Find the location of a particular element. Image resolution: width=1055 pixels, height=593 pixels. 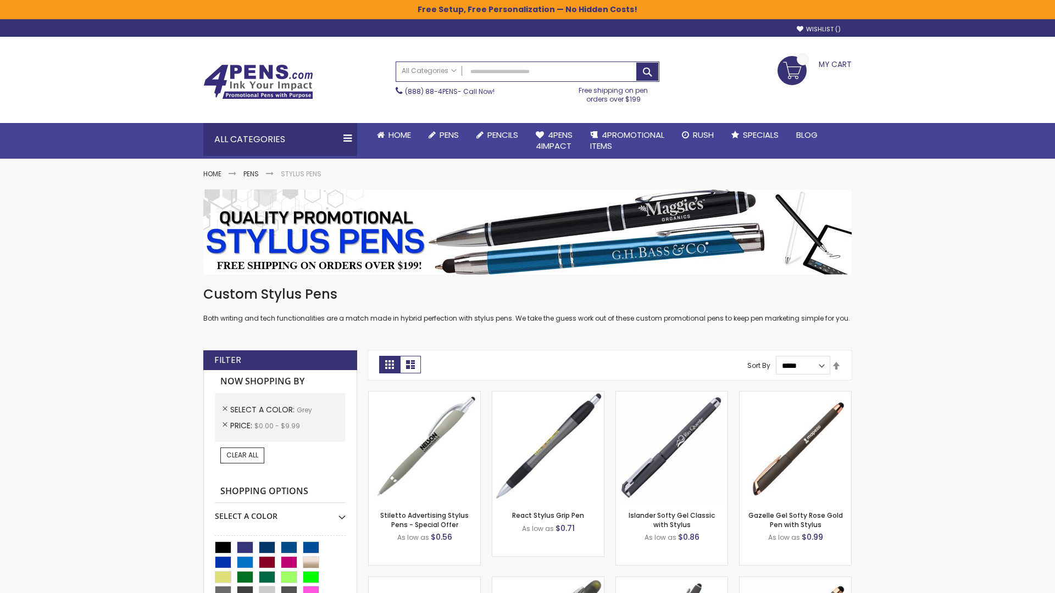

a: Cyber Stylus 0.7mm Fine Point Gel Grip Pen-Grey is located at coordinates (424, 581).